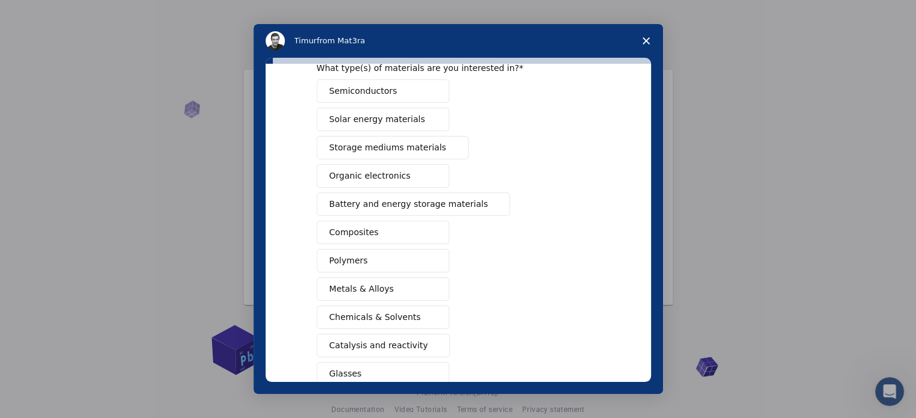 This screenshot has height=418, width=916. Describe the element at coordinates (392, 147) in the screenshot. I see `button: Storage mediums materials` at that location.